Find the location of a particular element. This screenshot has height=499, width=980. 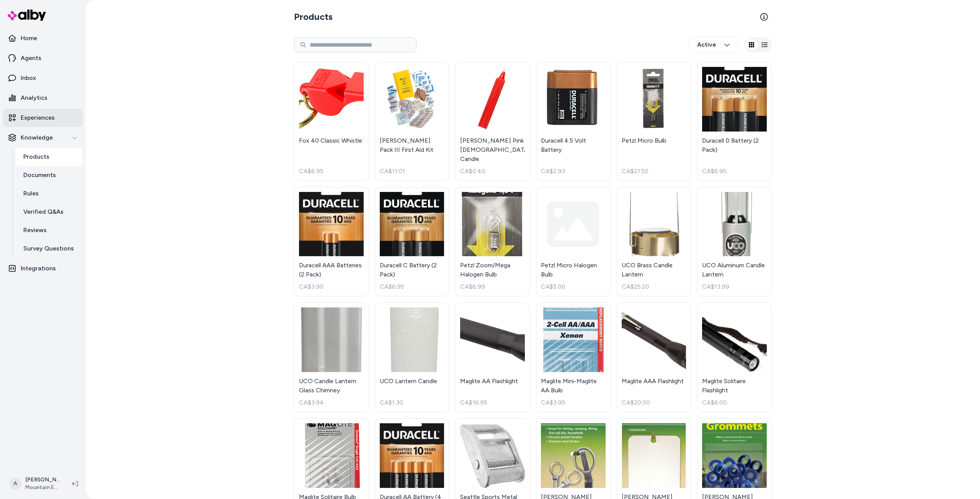

p: Knowledge is located at coordinates (37, 138).